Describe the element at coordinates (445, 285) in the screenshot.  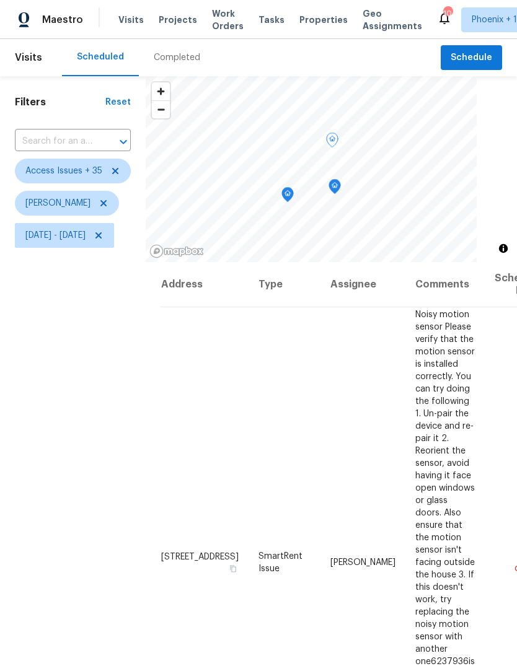
I see `th: Comments` at that location.